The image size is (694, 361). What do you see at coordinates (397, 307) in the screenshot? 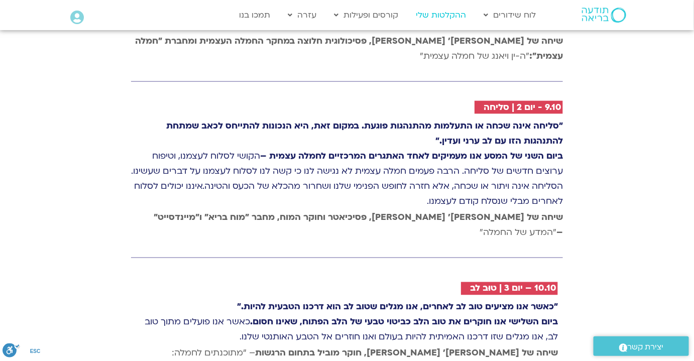
I see `strong: "כאשר אנו מציעים טוב לב לאחרים, אנו מגלים שטוב לב הוא דרכנו הטבעית להיות."` at bounding box center [397, 307].